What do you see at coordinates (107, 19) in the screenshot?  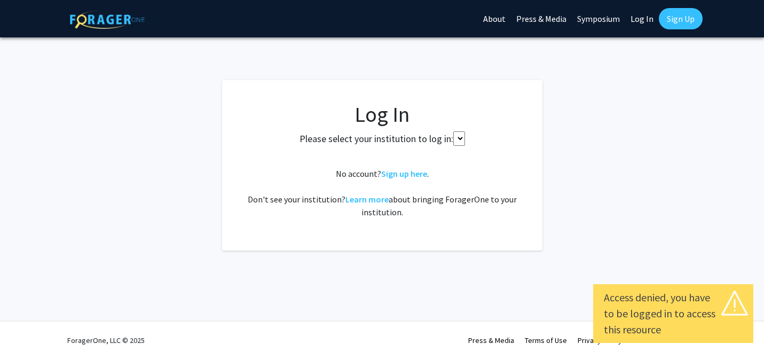 I see `img: ForagerOne Logo` at bounding box center [107, 19].